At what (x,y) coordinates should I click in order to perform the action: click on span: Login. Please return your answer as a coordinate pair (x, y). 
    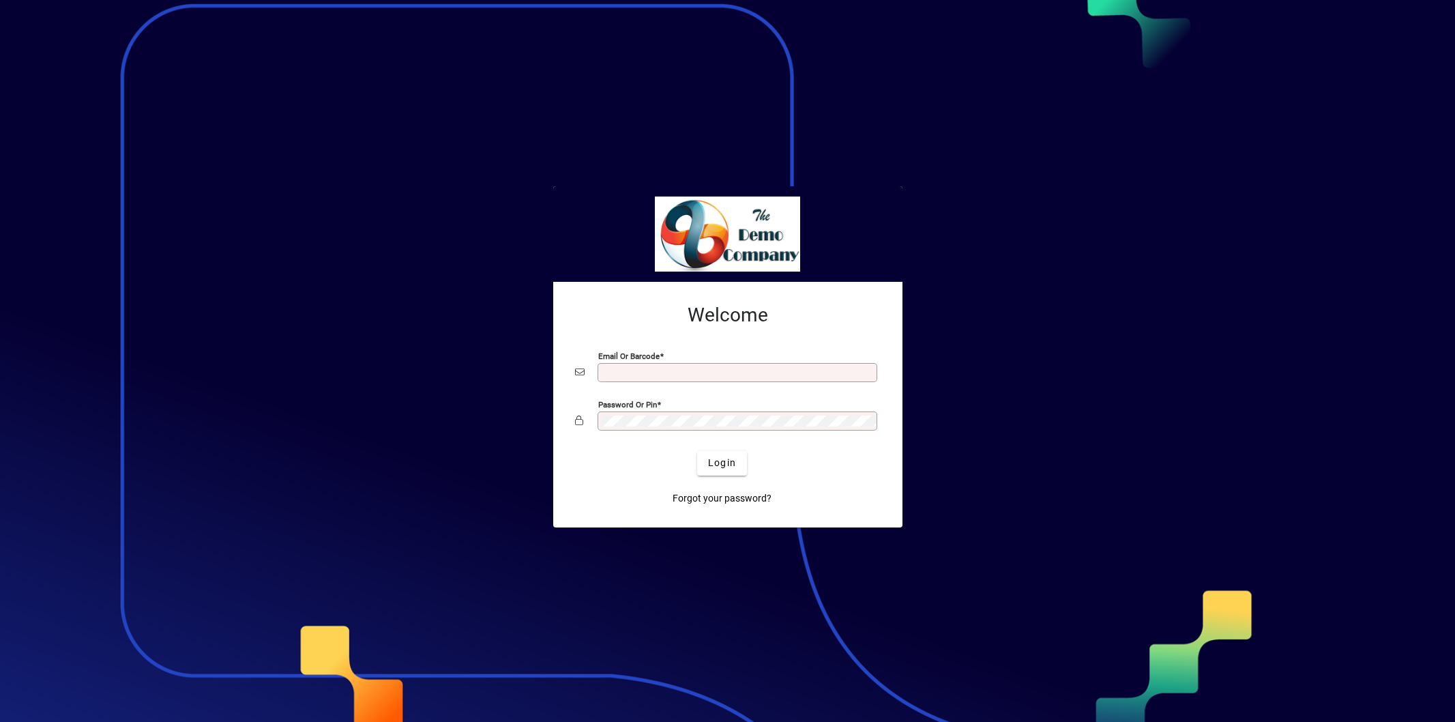
    Looking at the image, I should click on (722, 462).